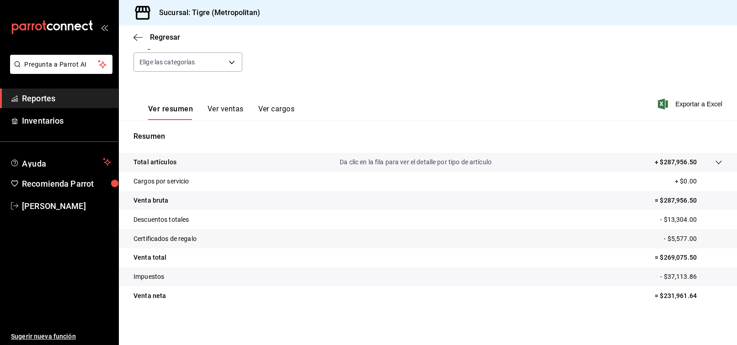 Image resolution: width=737 pixels, height=345 pixels. What do you see at coordinates (61, 64) in the screenshot?
I see `span: Pregunta a Parrot AI` at bounding box center [61, 64].